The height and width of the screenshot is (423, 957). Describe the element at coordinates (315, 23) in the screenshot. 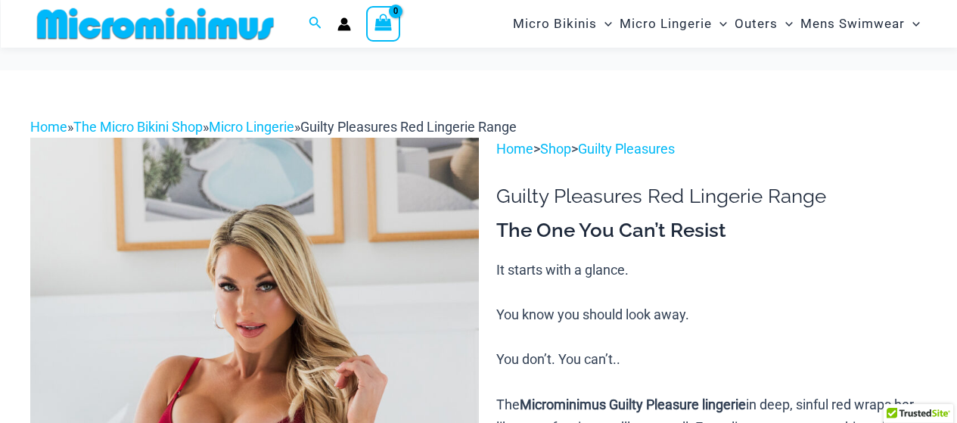

I see `a: Search icon link` at that location.